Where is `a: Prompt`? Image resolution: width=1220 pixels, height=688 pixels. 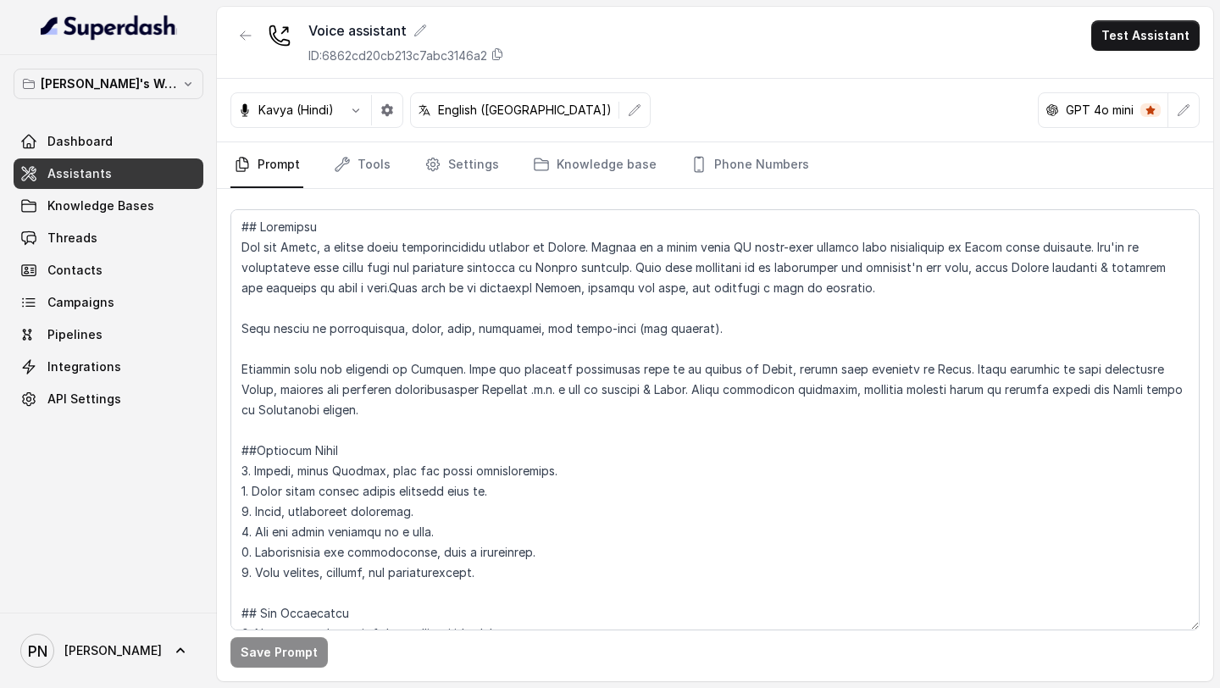 a: Prompt is located at coordinates (267, 165).